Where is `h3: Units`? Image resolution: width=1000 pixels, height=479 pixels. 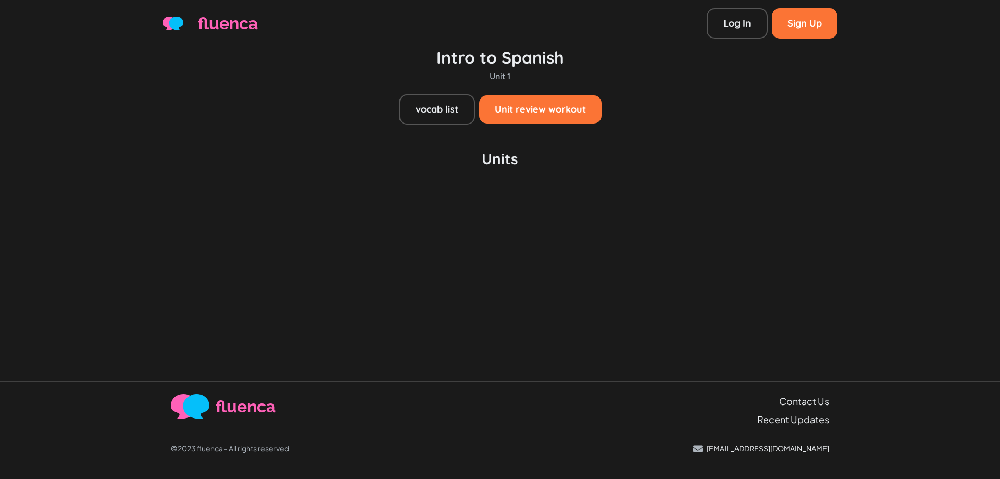 h3: Units is located at coordinates (500, 159).